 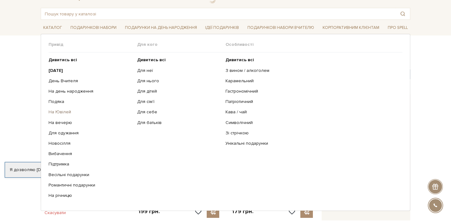 What do you see at coordinates (312, 133) in the screenshot?
I see `a: Зі стрічкою` at bounding box center [312, 133].